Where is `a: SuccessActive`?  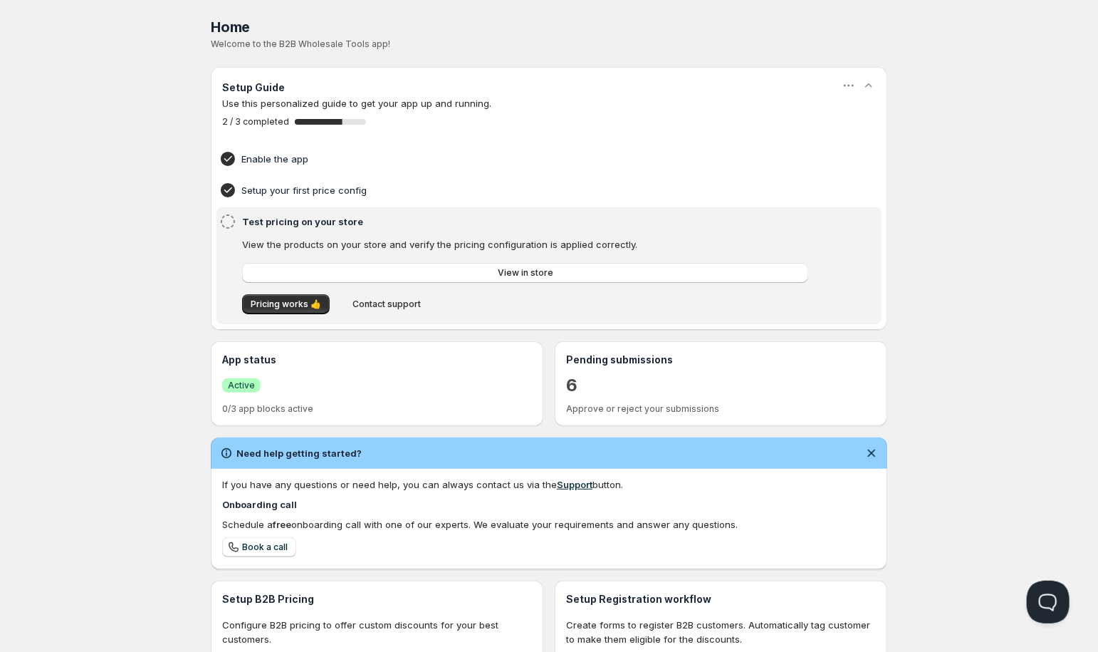 a: SuccessActive is located at coordinates (241, 385).